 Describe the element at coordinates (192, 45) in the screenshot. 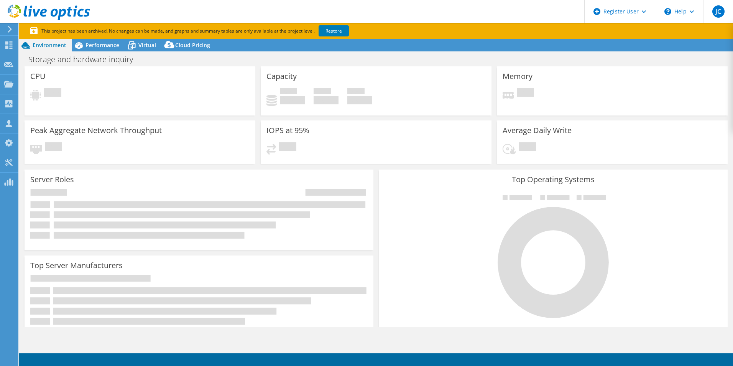

I see `span: Cloud Pricing` at that location.